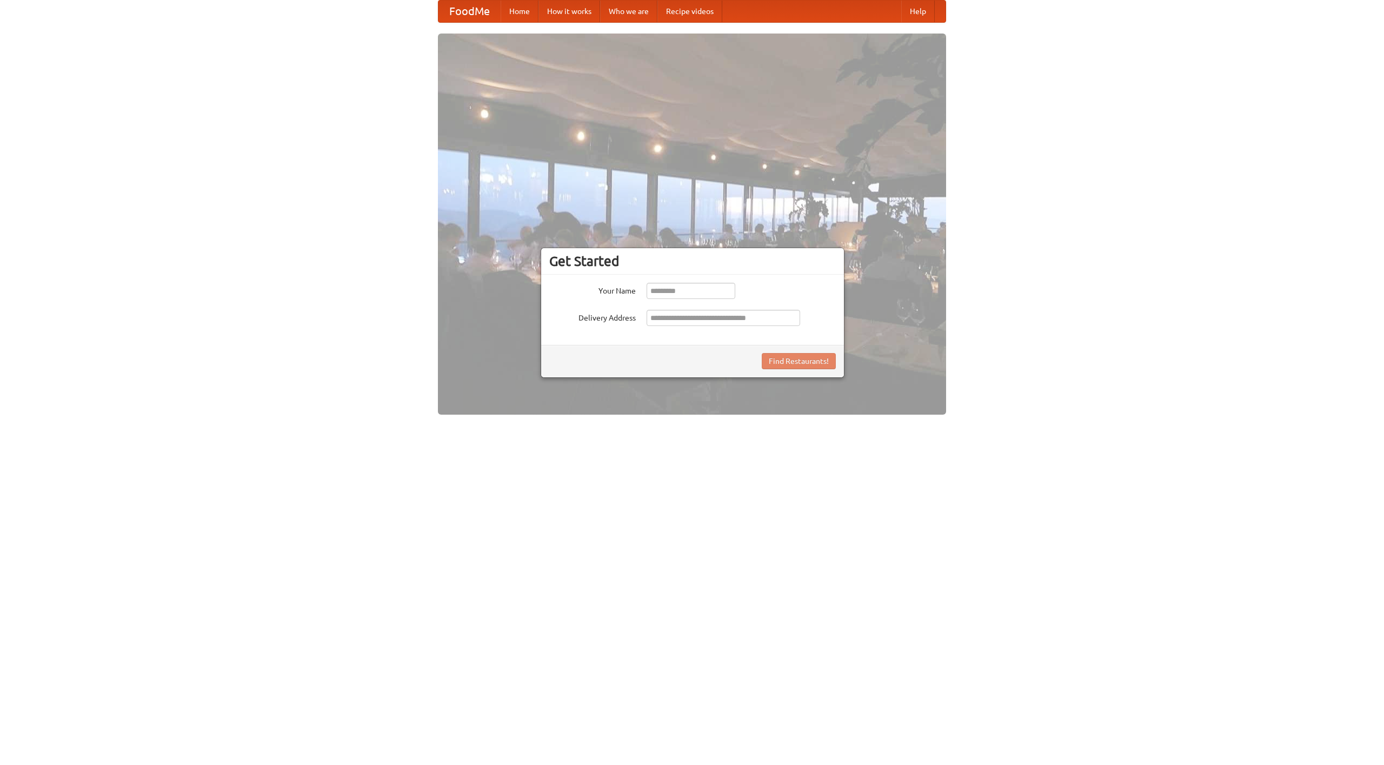  What do you see at coordinates (592, 316) in the screenshot?
I see `label: Delivery Address` at bounding box center [592, 316].